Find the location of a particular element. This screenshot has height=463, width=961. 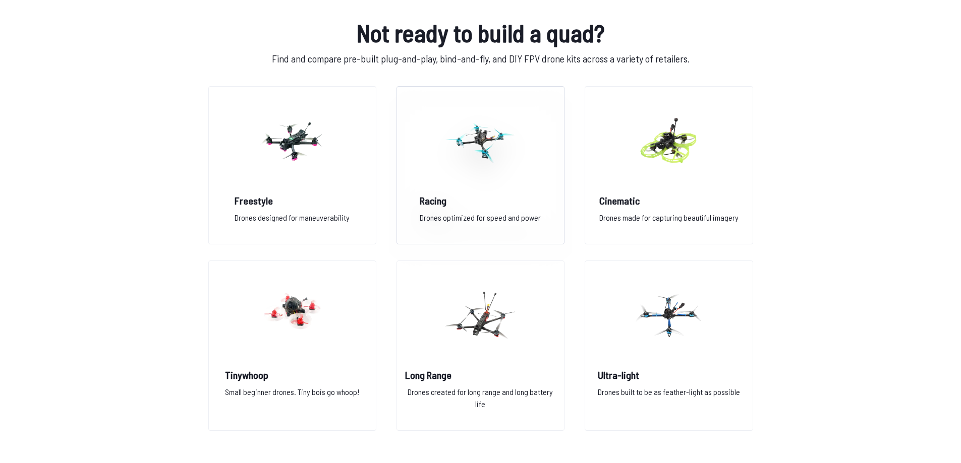

h2: Freestyle is located at coordinates (292, 201).